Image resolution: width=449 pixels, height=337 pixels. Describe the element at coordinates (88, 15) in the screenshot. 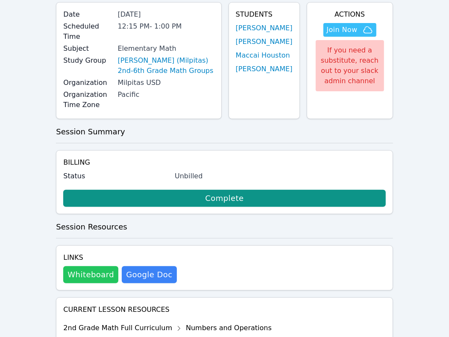

I see `label: Date` at that location.